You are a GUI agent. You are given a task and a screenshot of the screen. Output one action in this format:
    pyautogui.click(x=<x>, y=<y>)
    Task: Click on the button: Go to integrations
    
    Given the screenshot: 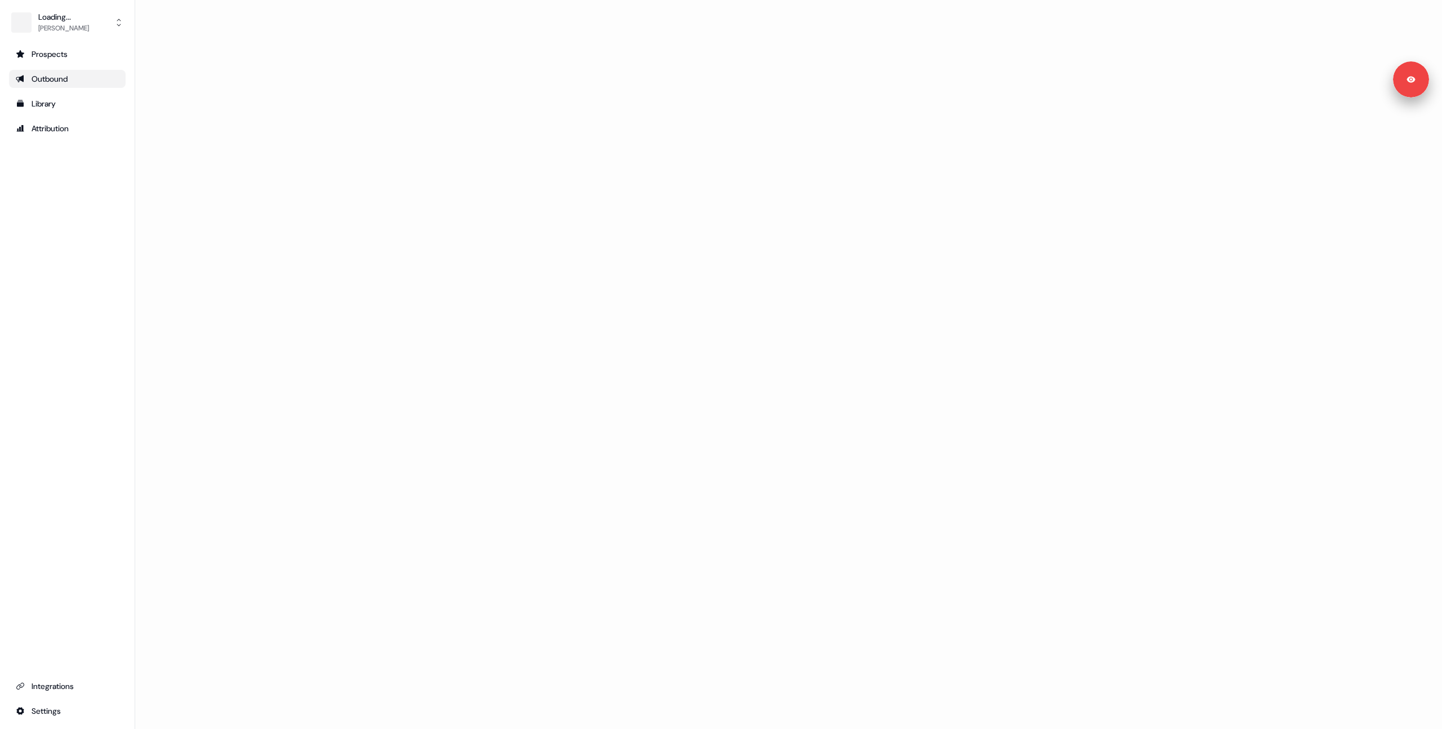 What is the action you would take?
    pyautogui.click(x=67, y=711)
    